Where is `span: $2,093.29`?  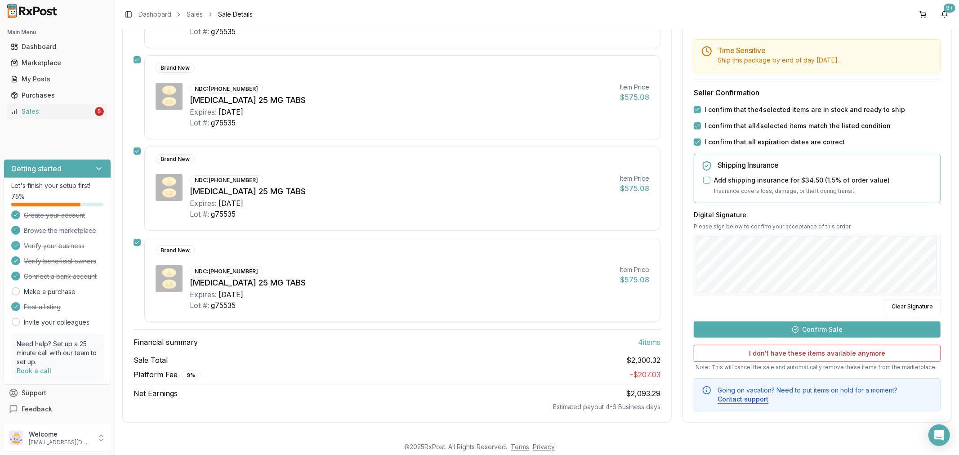 span: $2,093.29 is located at coordinates (643, 393).